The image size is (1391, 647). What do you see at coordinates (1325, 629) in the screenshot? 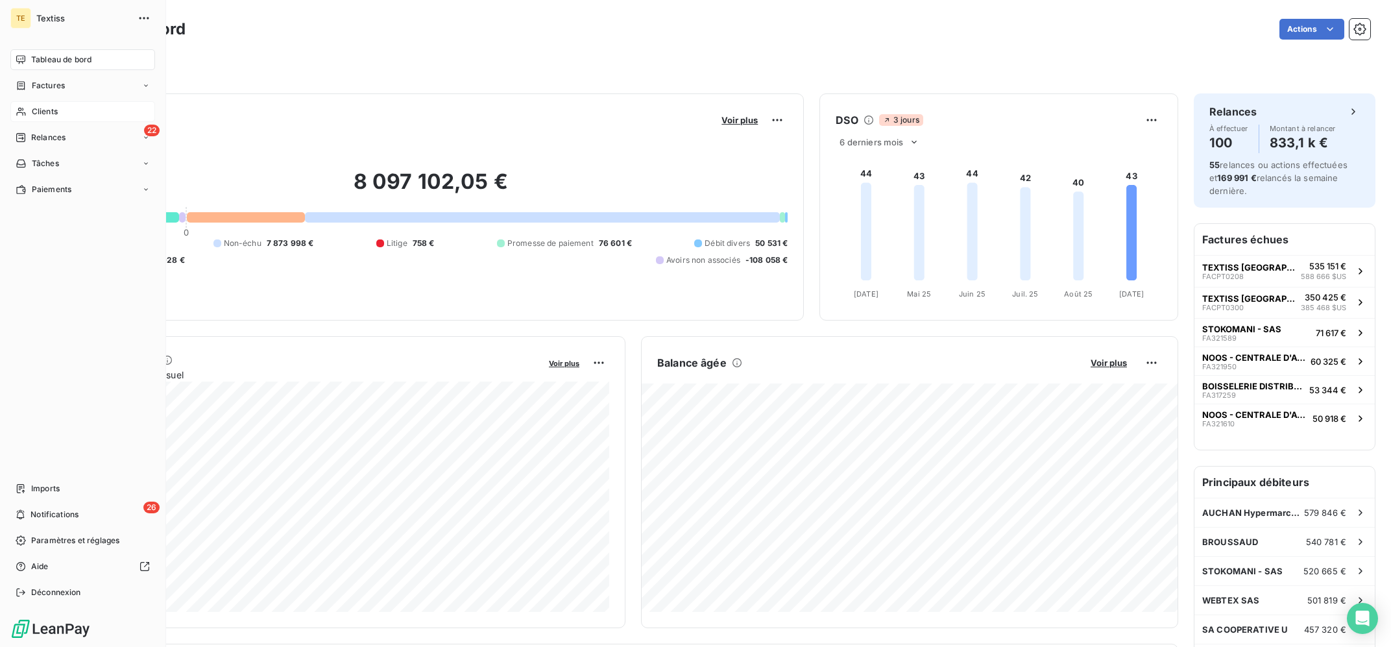
I see `span: 457 320 €` at bounding box center [1325, 629].